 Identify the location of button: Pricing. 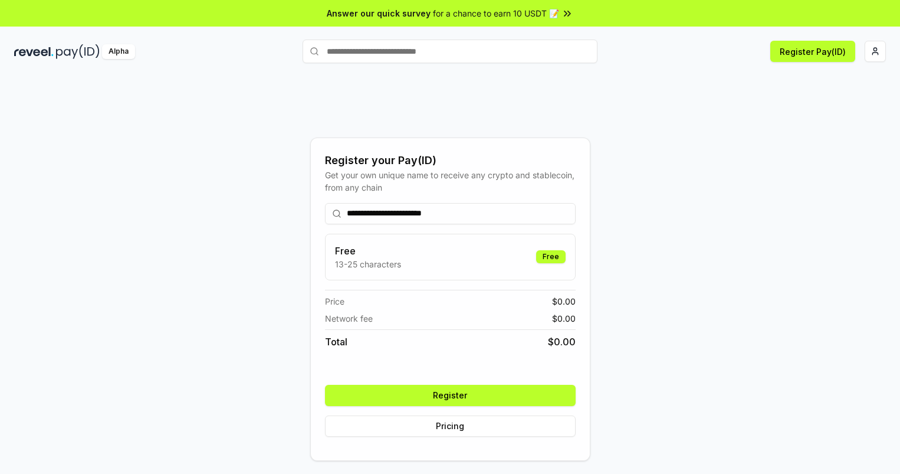
(450, 426).